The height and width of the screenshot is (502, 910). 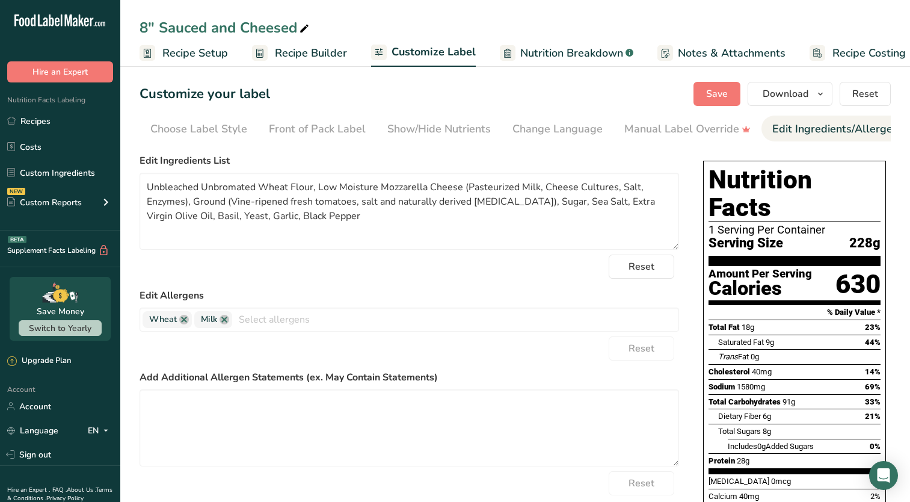 What do you see at coordinates (558, 129) in the screenshot?
I see `div: Change Language` at bounding box center [558, 129].